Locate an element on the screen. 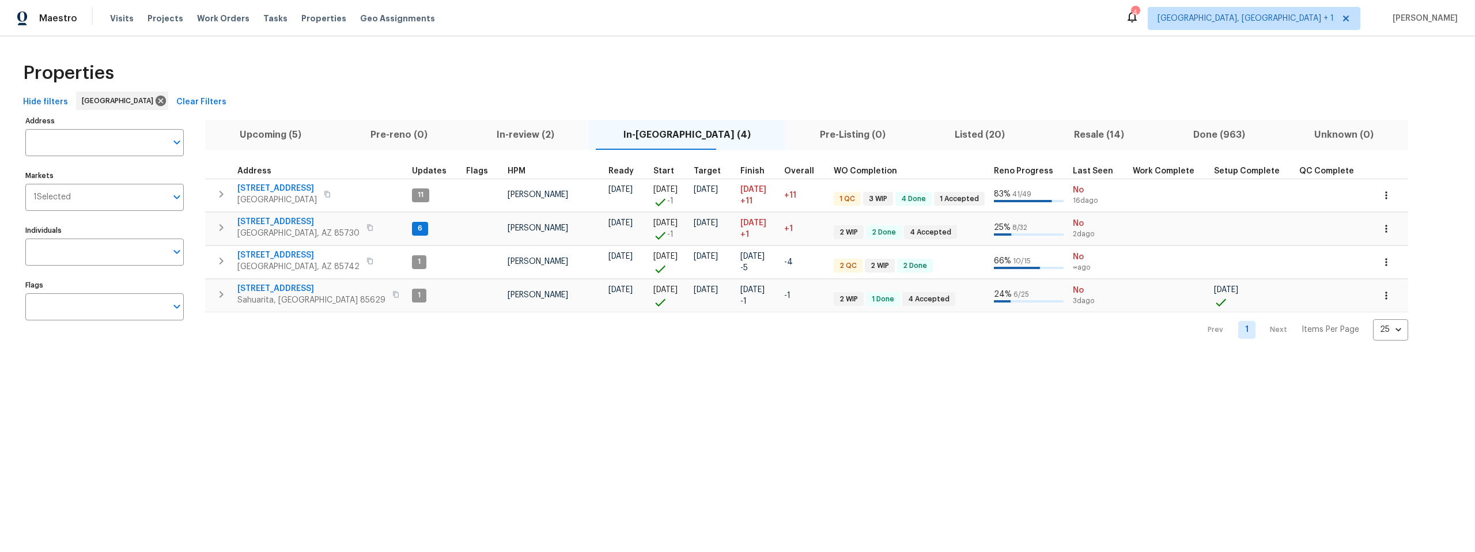 This screenshot has width=1475, height=552. td: Scheduled to finish 5 day(s) early is located at coordinates (758, 262).